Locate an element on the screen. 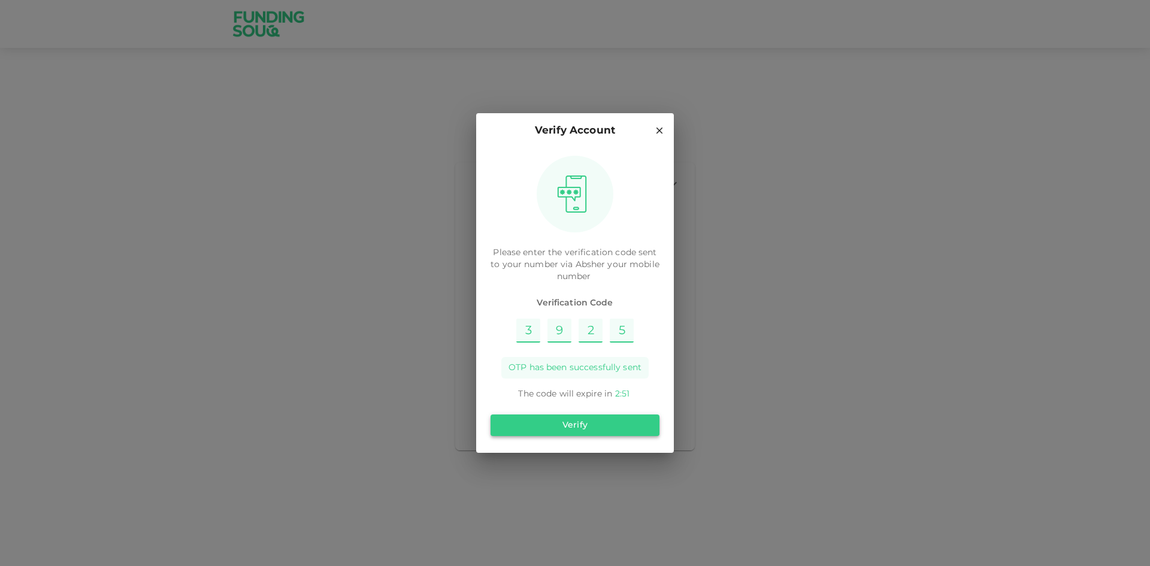  input: Please enter OTP character 1 is located at coordinates (528, 331).